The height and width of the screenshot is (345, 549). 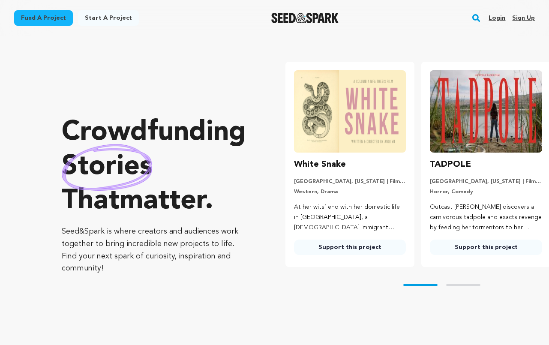 I want to click on h3: White Snake, so click(x=320, y=165).